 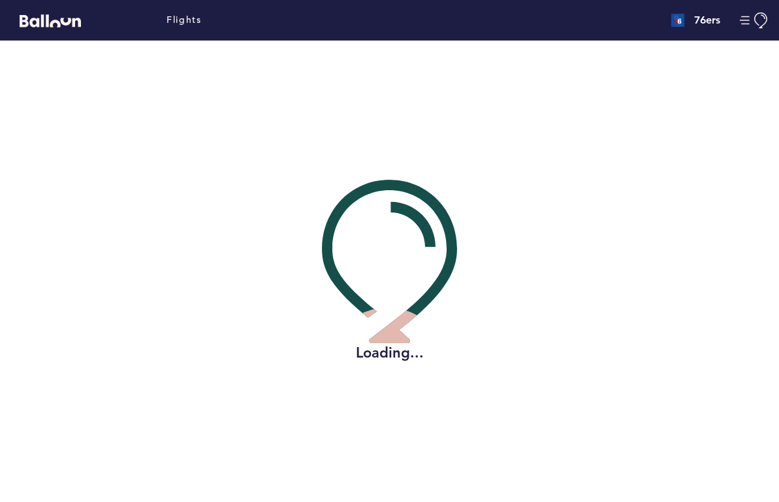 What do you see at coordinates (707, 20) in the screenshot?
I see `h4: 76ers` at bounding box center [707, 20].